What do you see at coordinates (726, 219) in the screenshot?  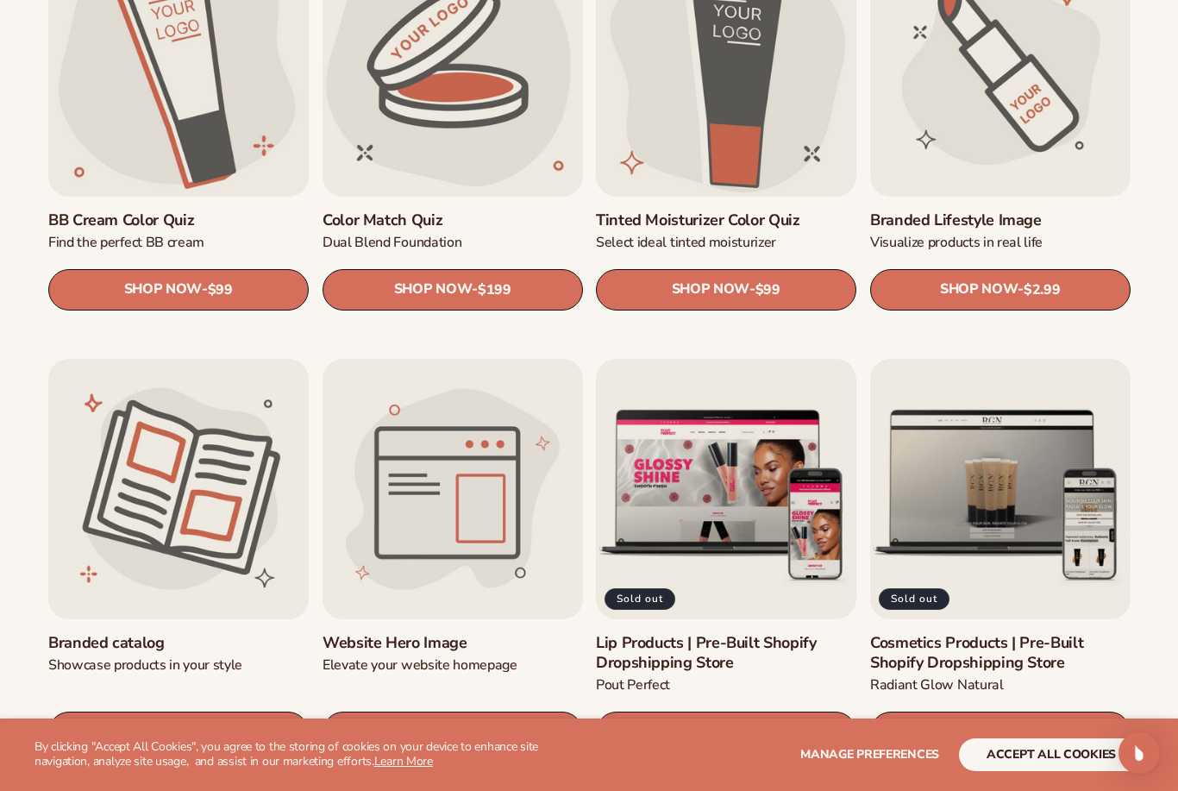 I see `a: Tinted Moisturizer Color Quiz` at bounding box center [726, 219].